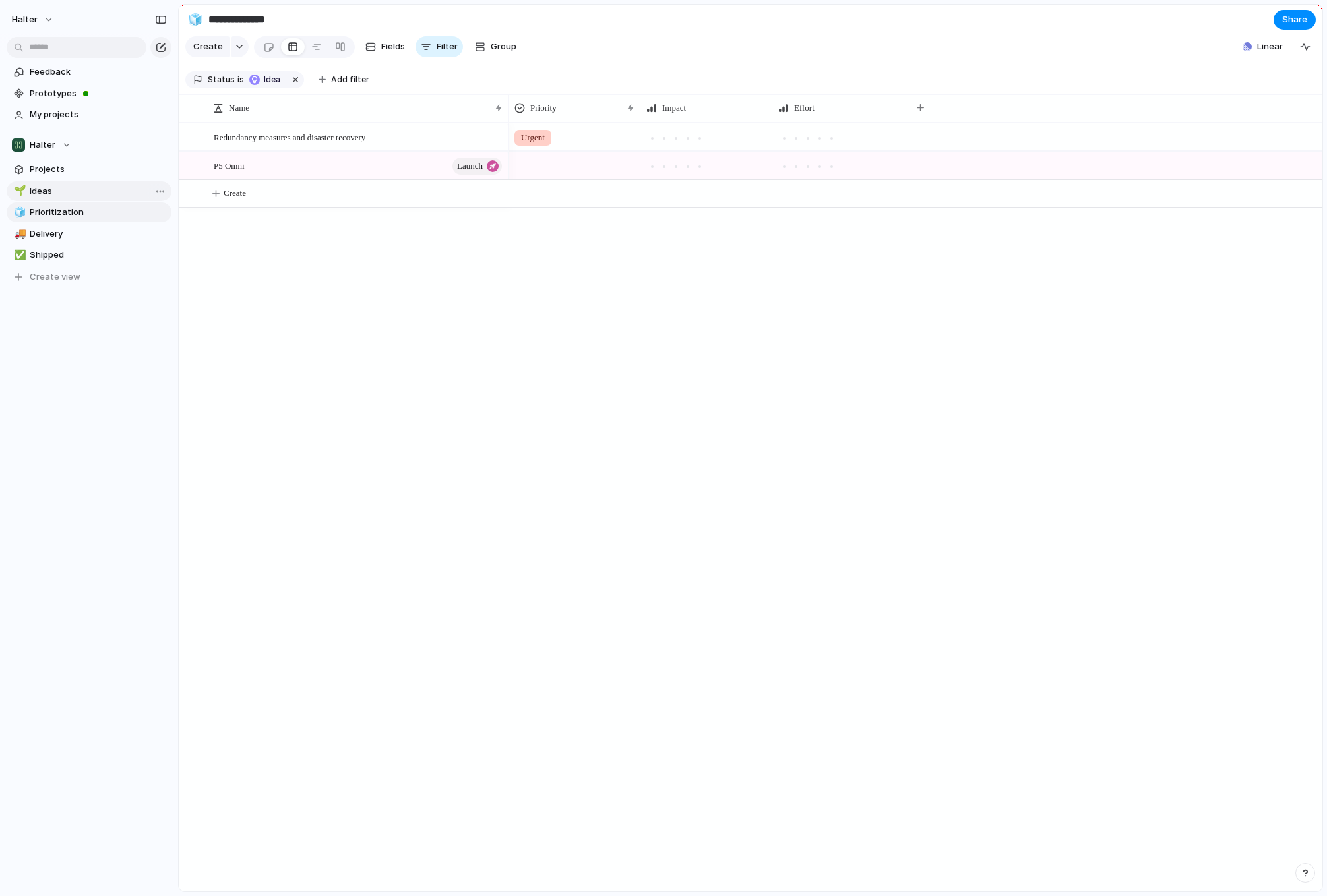  I want to click on span: Prototypes, so click(98, 93).